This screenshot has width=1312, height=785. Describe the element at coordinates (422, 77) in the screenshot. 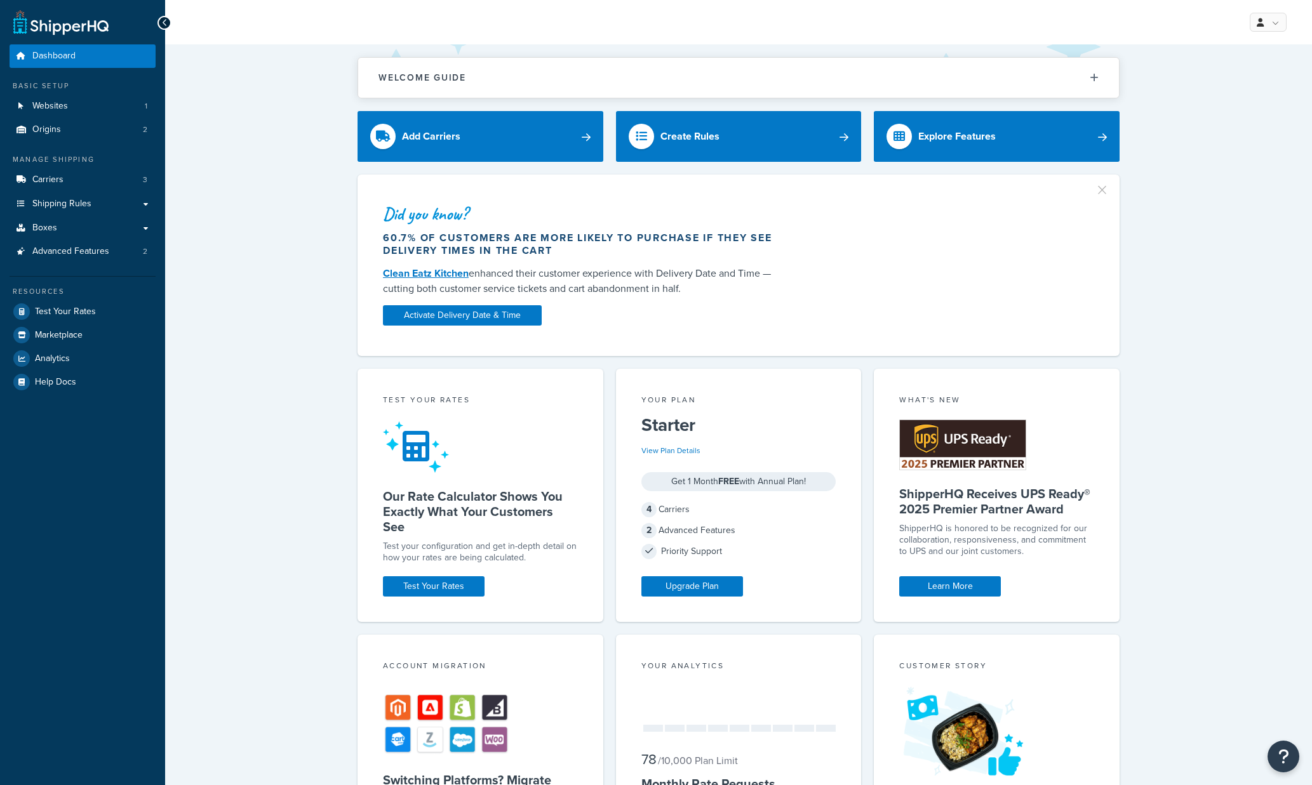

I see `h2: Welcome Guide` at that location.